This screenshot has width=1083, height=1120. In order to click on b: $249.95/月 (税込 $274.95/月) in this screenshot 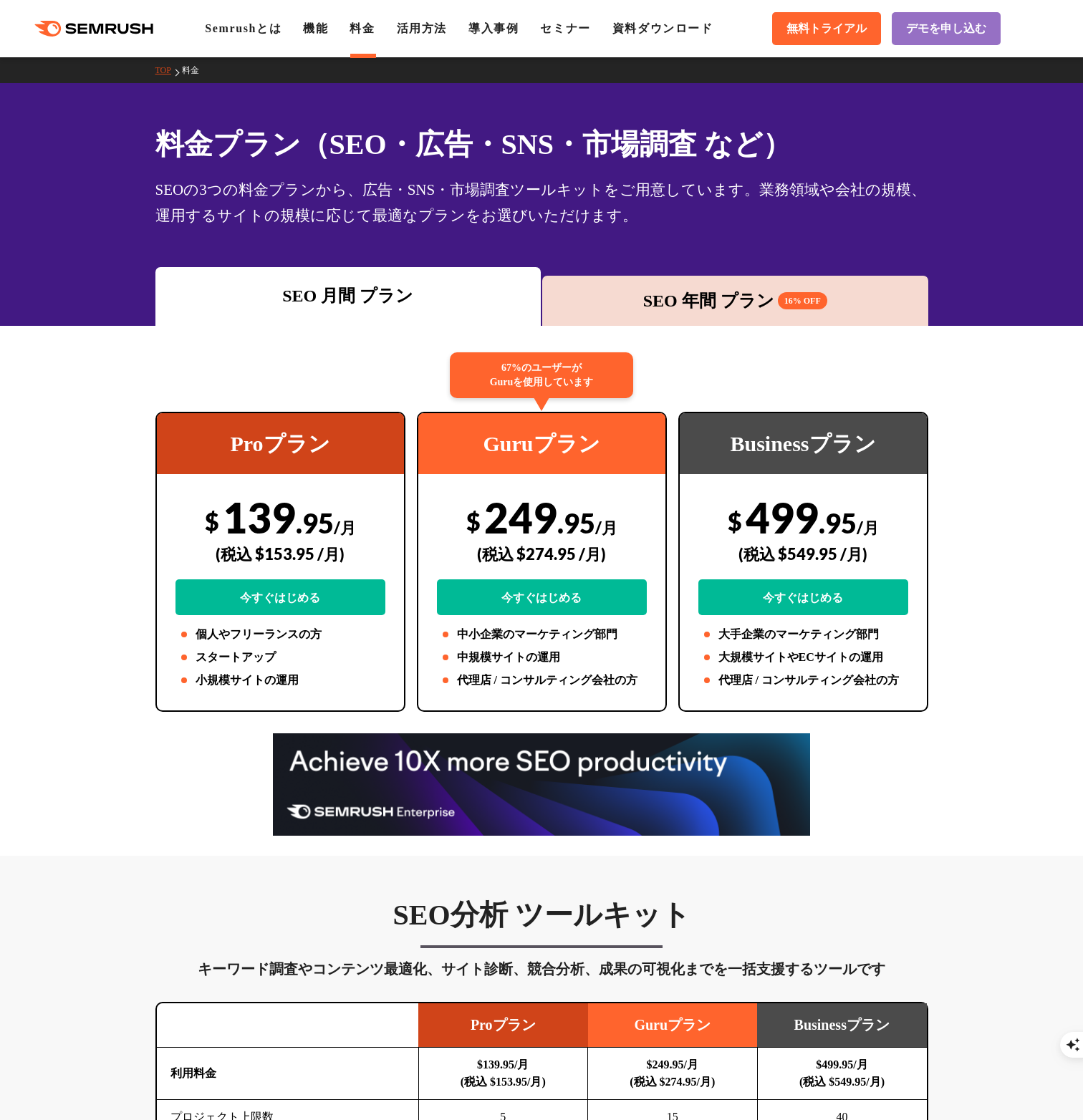, I will do `click(671, 1073)`.